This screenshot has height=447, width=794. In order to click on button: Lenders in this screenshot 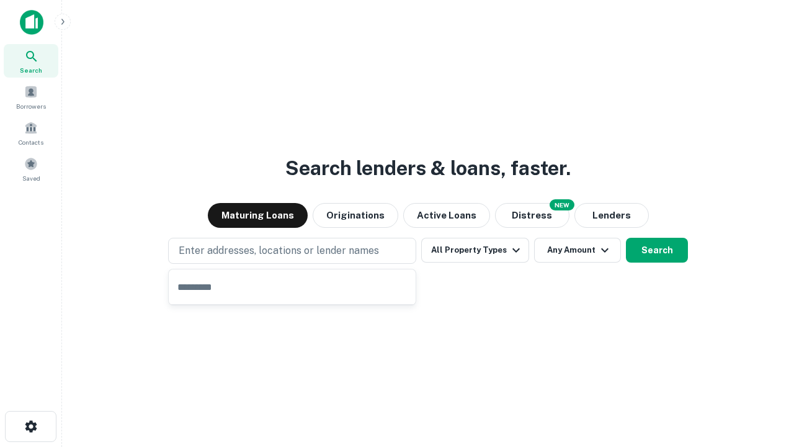, I will do `click(612, 215)`.